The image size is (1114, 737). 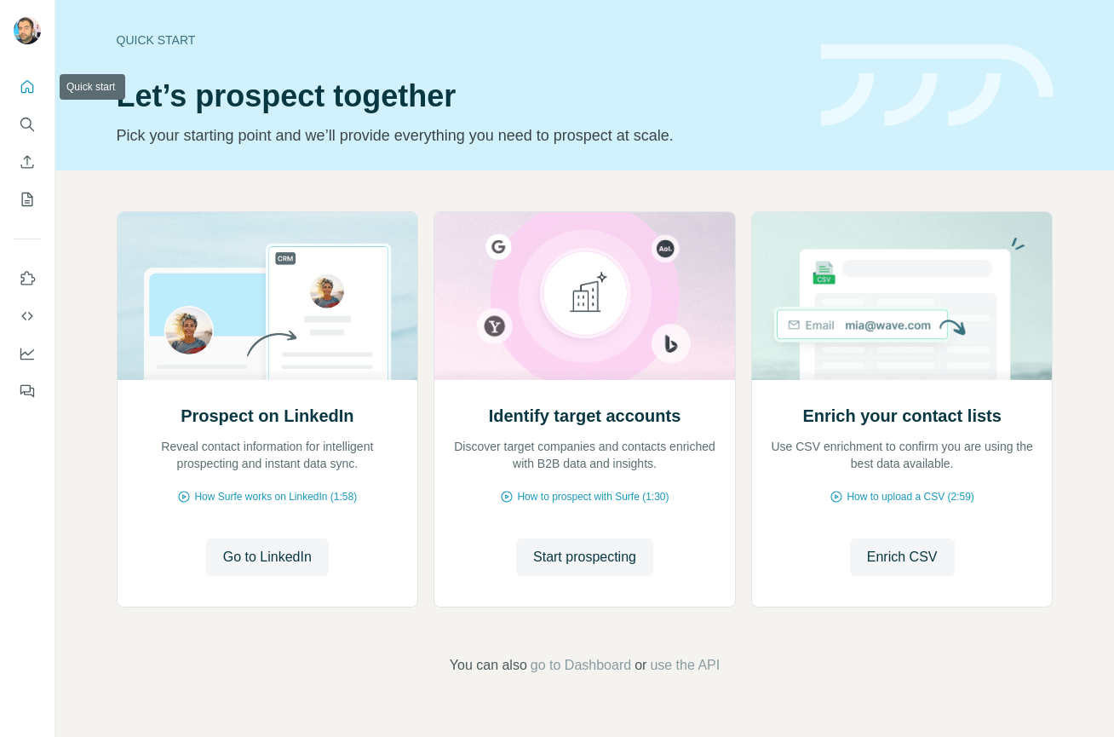 I want to click on img: banner, so click(x=937, y=85).